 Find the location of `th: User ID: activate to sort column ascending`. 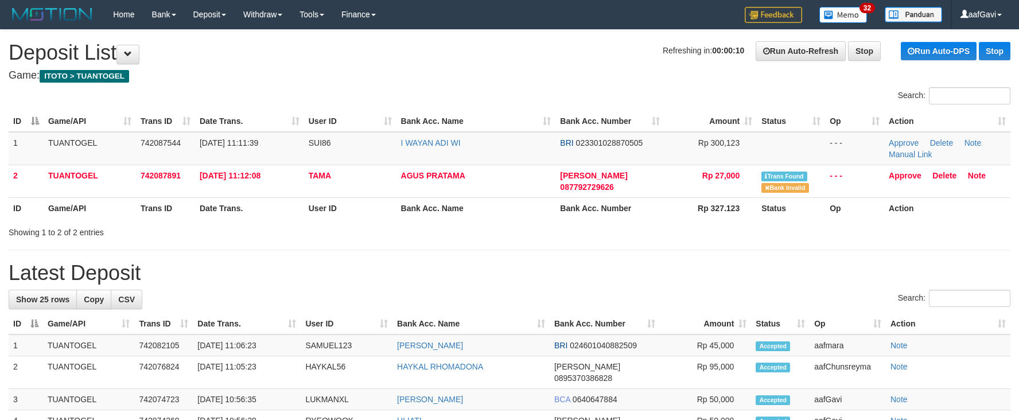

th: User ID: activate to sort column ascending is located at coordinates (346, 323).